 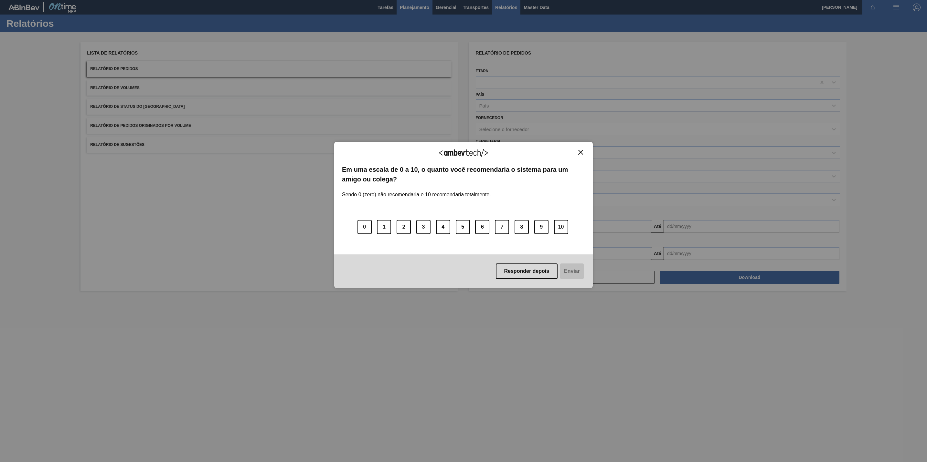 I want to click on button: 9, so click(x=541, y=227).